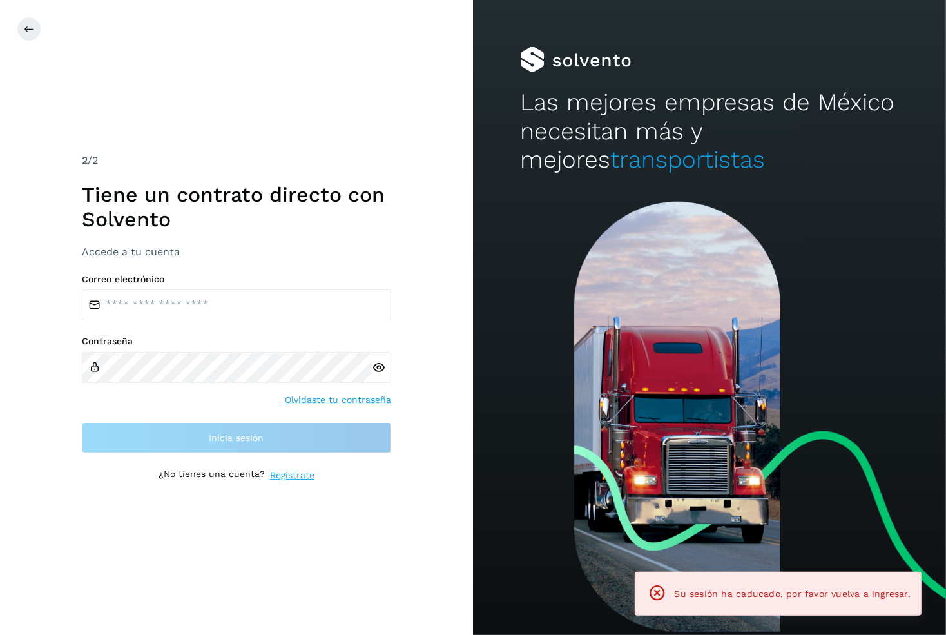 The height and width of the screenshot is (635, 946). I want to click on span: Inicia sesión, so click(237, 438).